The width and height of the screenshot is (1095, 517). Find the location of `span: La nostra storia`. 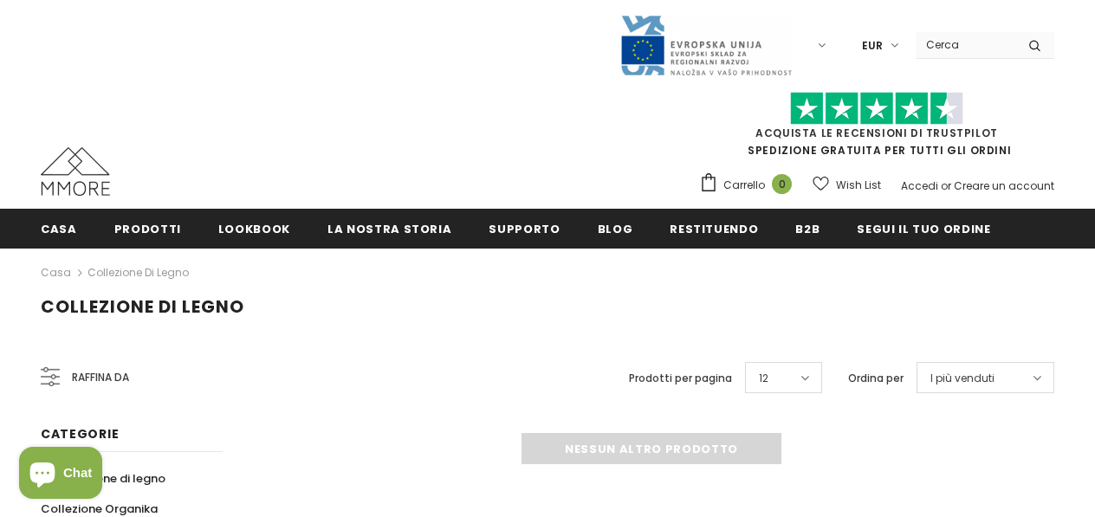

span: La nostra storia is located at coordinates (389, 229).